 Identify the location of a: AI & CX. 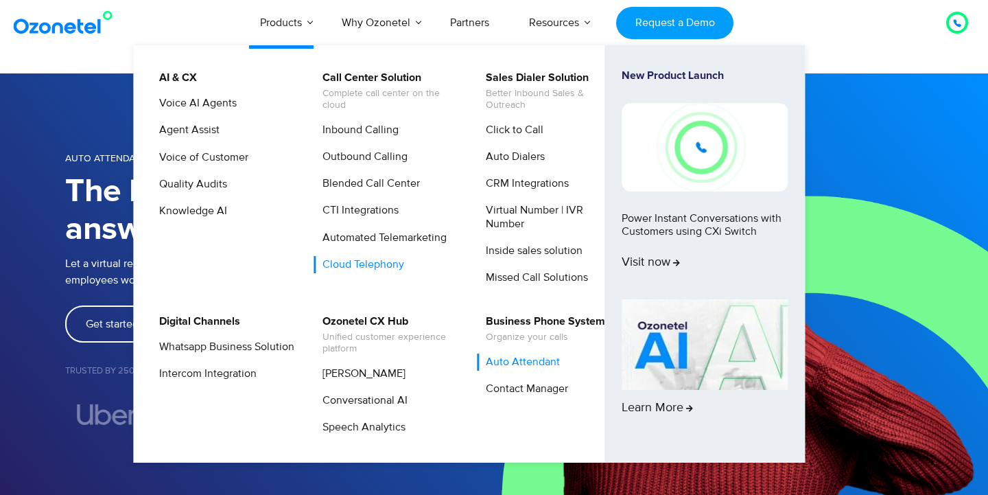
(174, 78).